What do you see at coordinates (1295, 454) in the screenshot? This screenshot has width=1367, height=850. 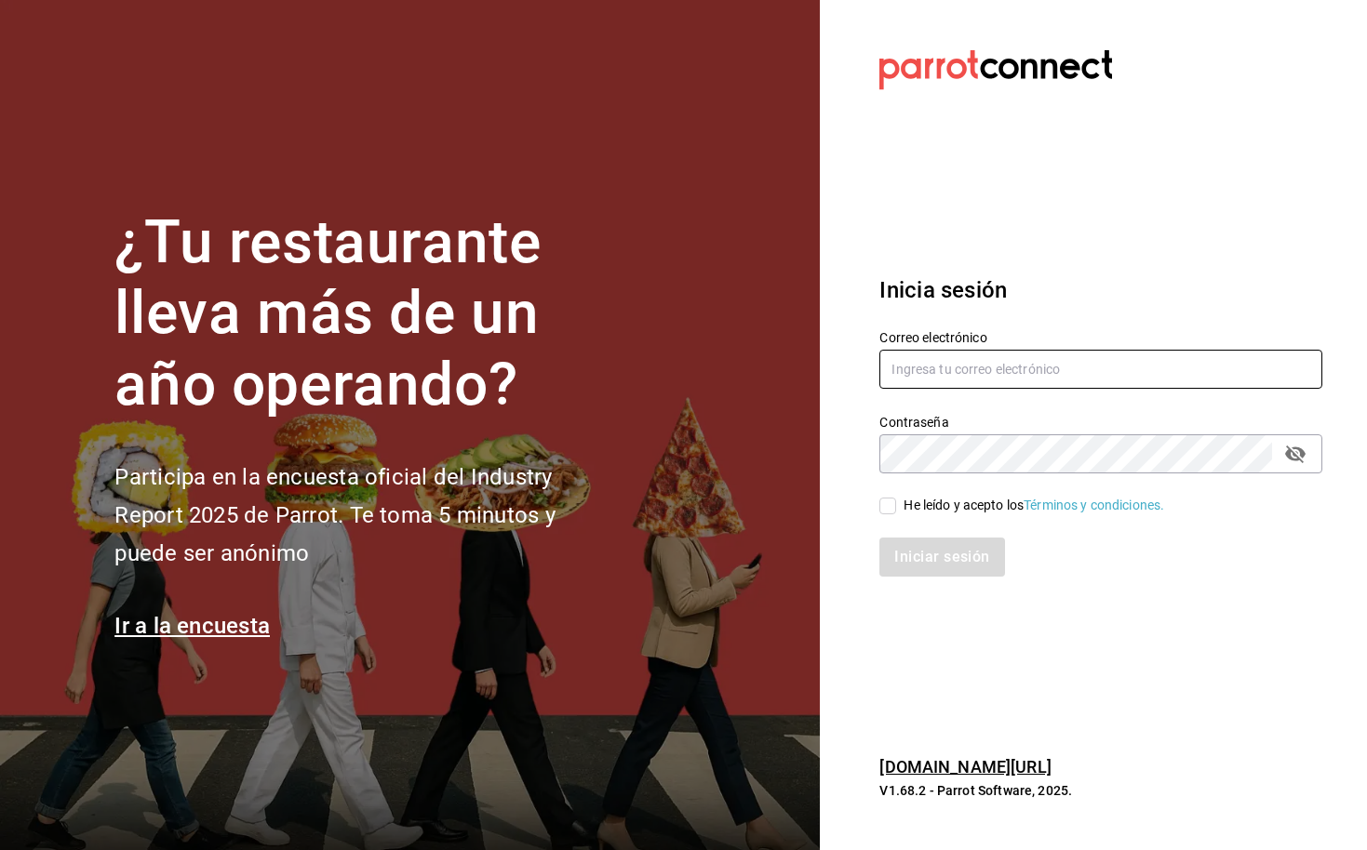 I see `button: passwordField` at bounding box center [1295, 454].